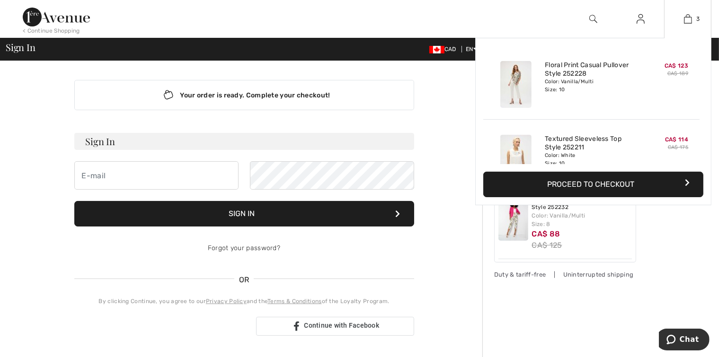  What do you see at coordinates (582, 220) in the screenshot?
I see `div: Color: Vanilla/Multi Size: 8` at bounding box center [582, 220].